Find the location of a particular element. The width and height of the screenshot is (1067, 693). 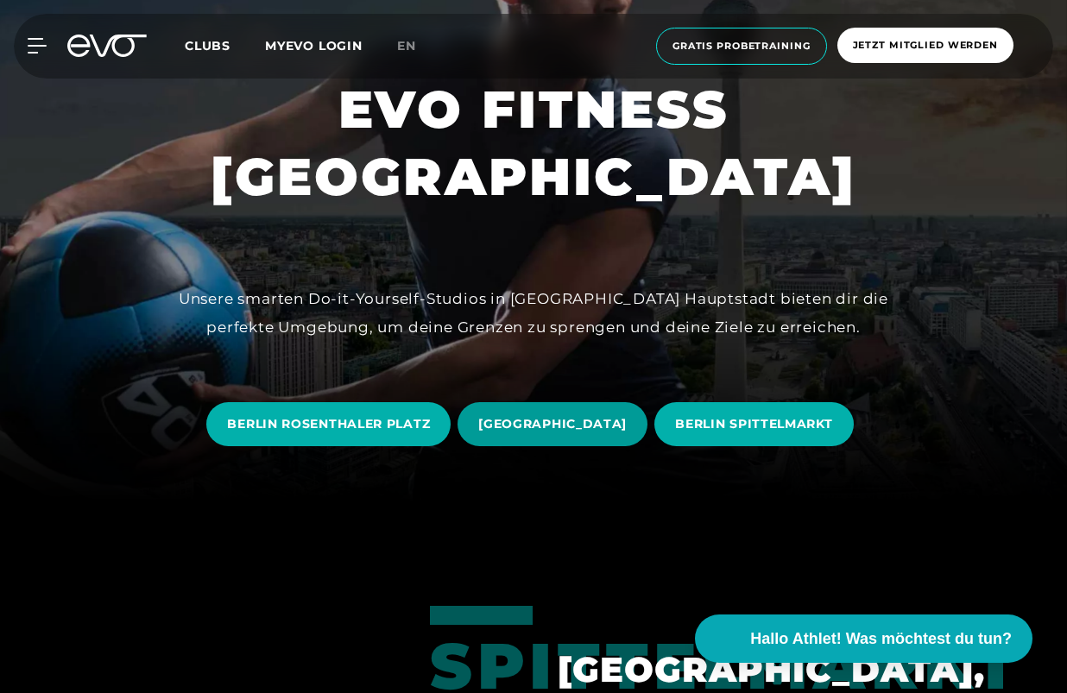

span: Clubs is located at coordinates (207, 46).